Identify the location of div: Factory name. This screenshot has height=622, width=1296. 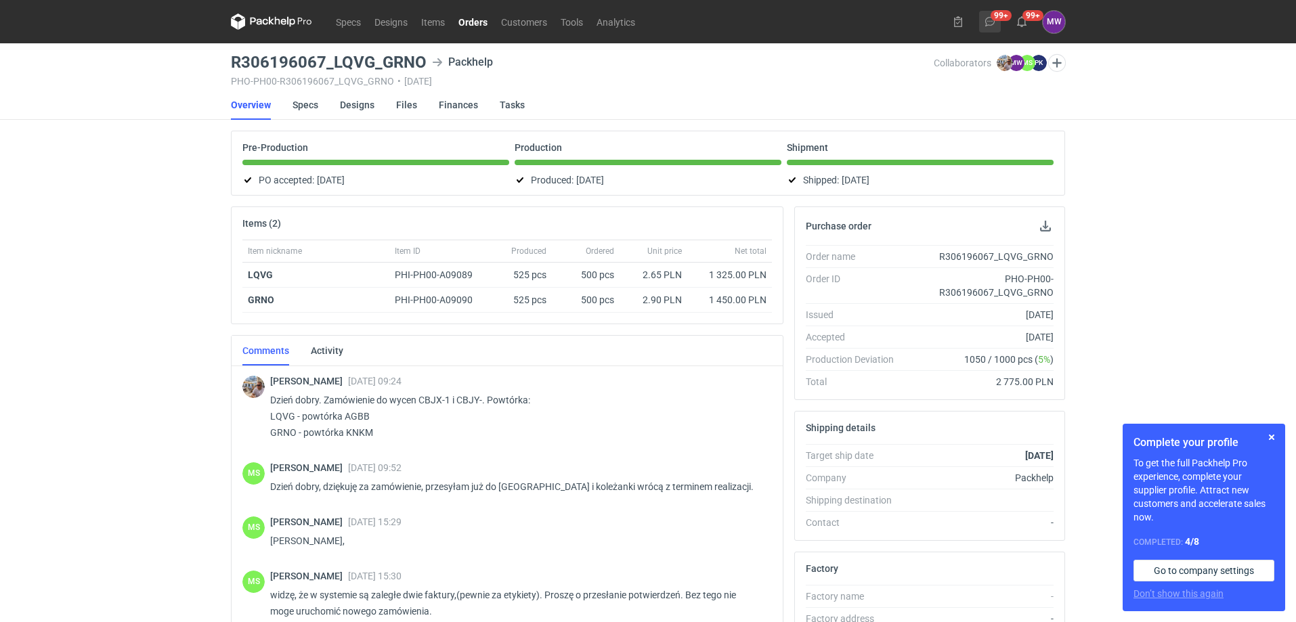
(855, 597).